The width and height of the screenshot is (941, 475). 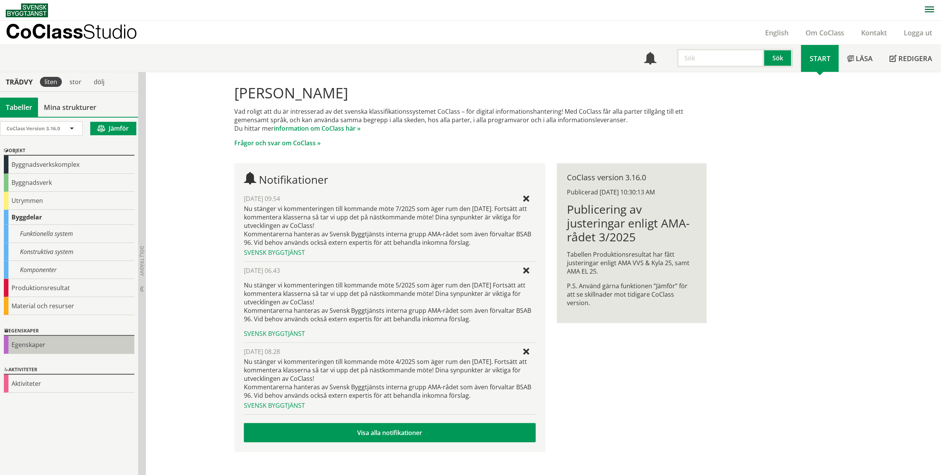 I want to click on a: English, so click(x=777, y=33).